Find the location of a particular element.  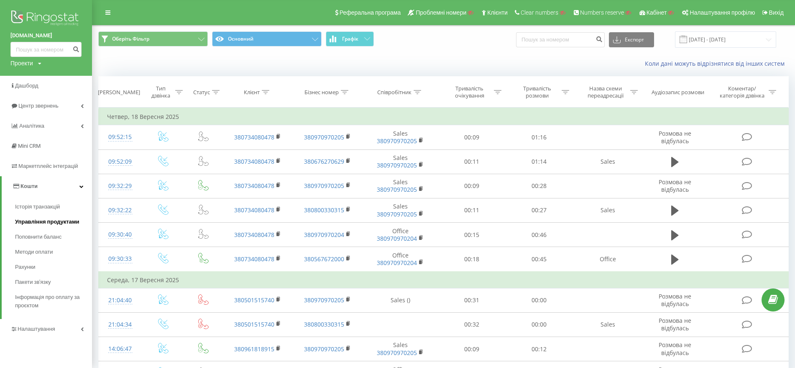

td: 00:45 is located at coordinates (539, 259).